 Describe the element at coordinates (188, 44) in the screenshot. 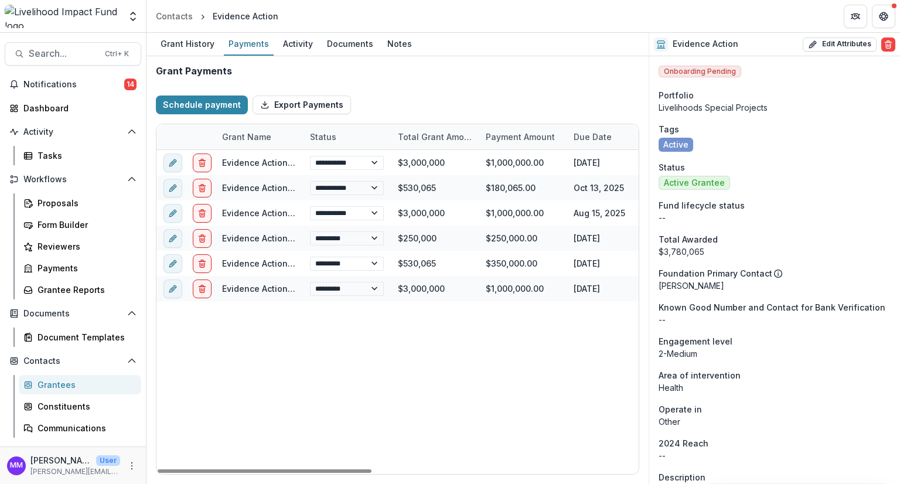

I see `a: Grant History` at that location.